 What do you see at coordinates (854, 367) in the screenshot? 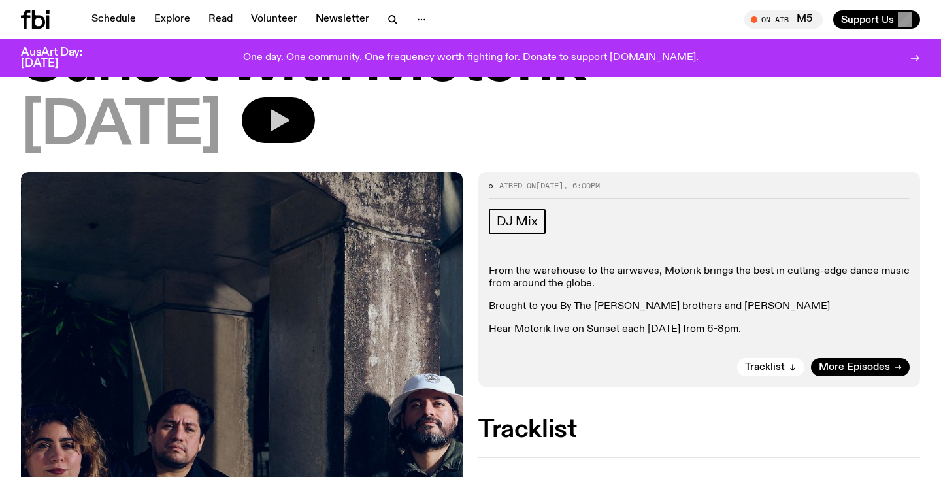
I see `span: More Episodes` at bounding box center [854, 367].